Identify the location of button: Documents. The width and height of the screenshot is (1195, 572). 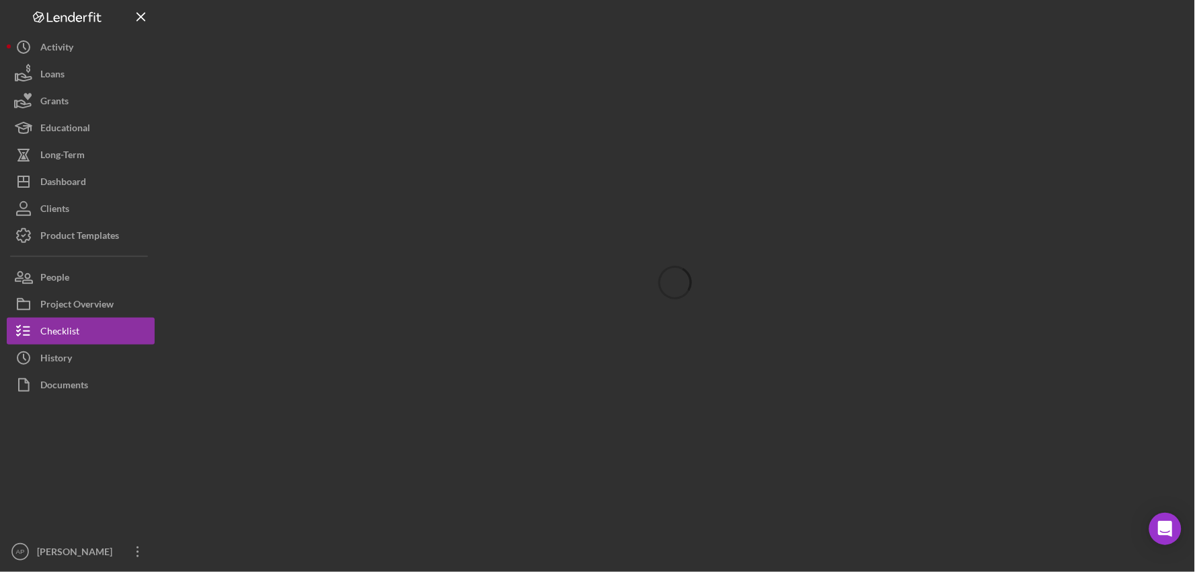
(81, 385).